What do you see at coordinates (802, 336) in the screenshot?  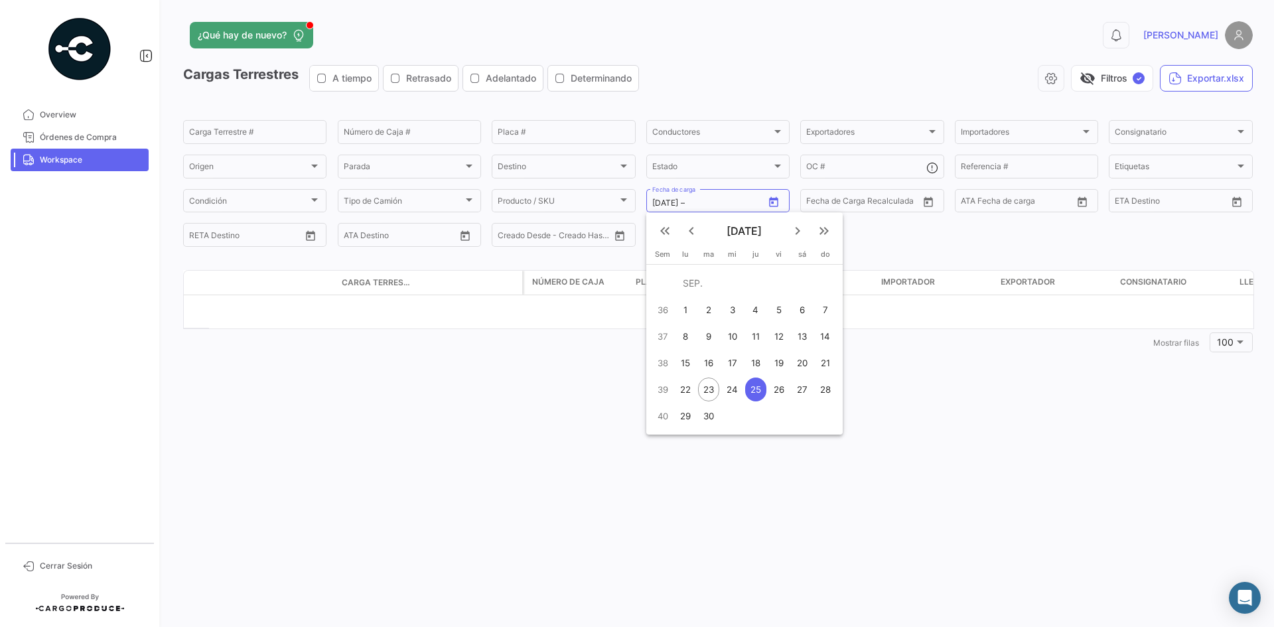 I see `button: 13 de septiembre de 2025` at bounding box center [802, 336].